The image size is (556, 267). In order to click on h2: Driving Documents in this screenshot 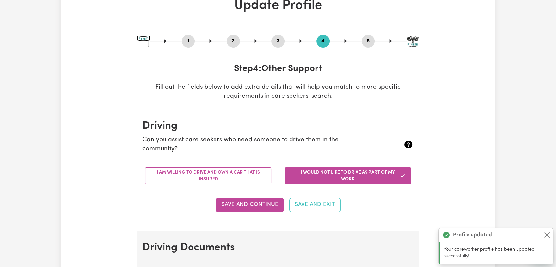, I will do `click(278, 248)`.